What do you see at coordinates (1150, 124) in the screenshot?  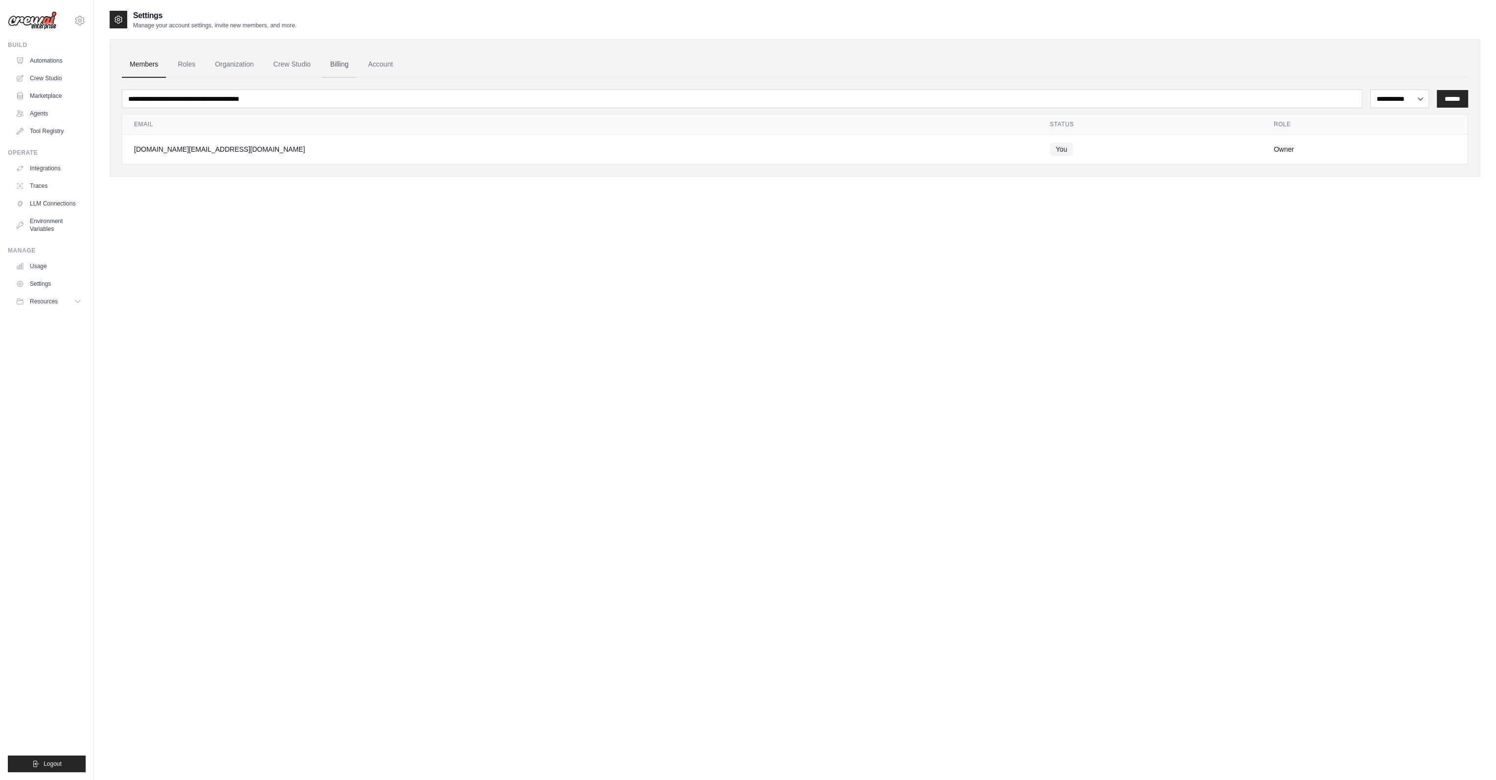 I see `th: Status` at bounding box center [1150, 124].